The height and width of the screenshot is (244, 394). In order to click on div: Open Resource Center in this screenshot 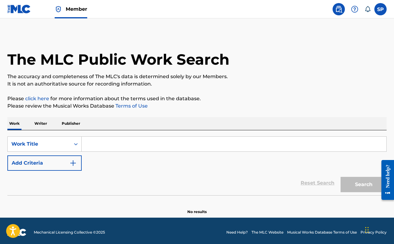, I will do `click(11, 25)`.